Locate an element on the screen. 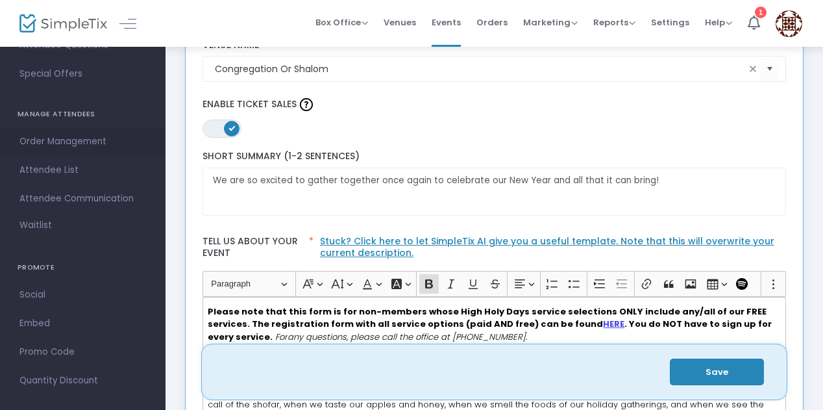 The image size is (823, 410). i: For is located at coordinates (281, 336).